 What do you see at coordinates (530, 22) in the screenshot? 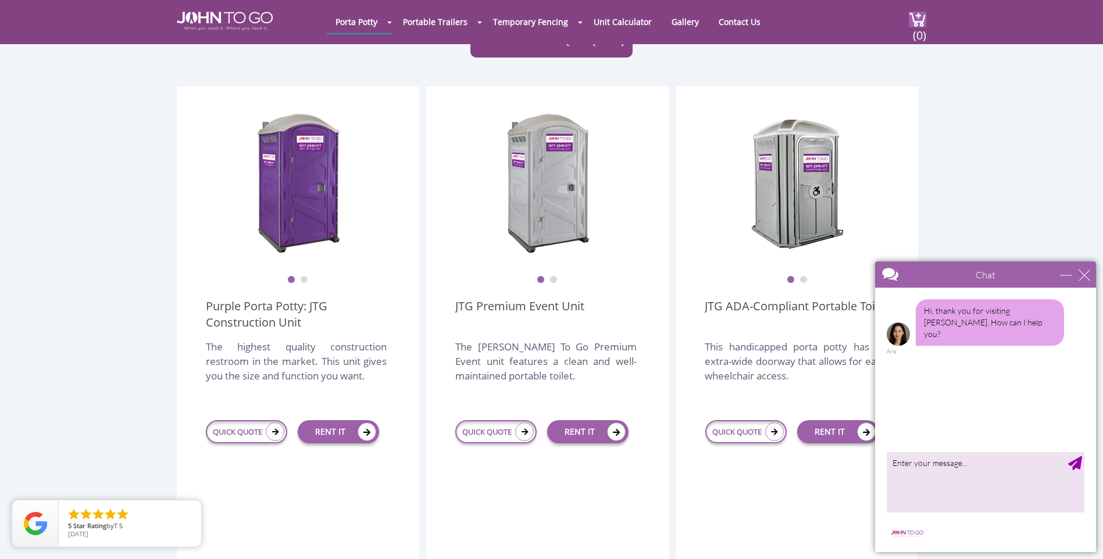
I see `a: Temporary Fencing` at bounding box center [530, 22].